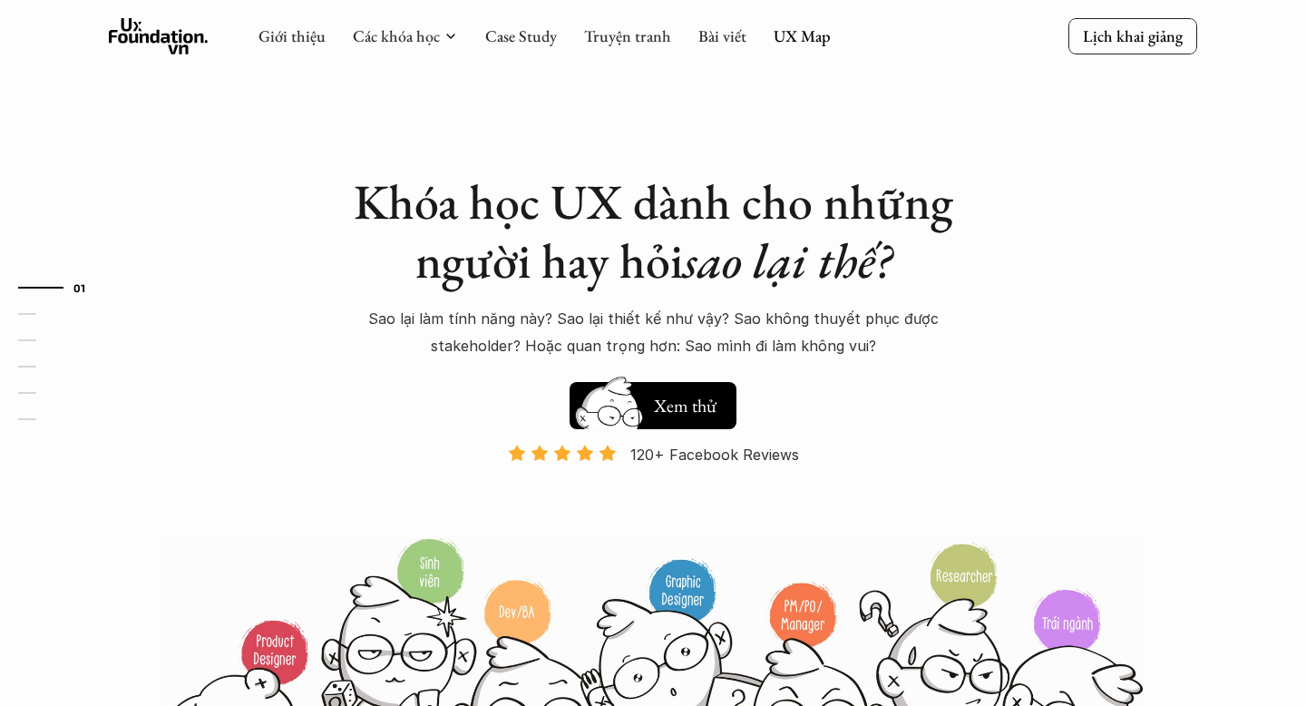 This screenshot has height=706, width=1306. Describe the element at coordinates (80, 287) in the screenshot. I see `strong: 01` at that location.